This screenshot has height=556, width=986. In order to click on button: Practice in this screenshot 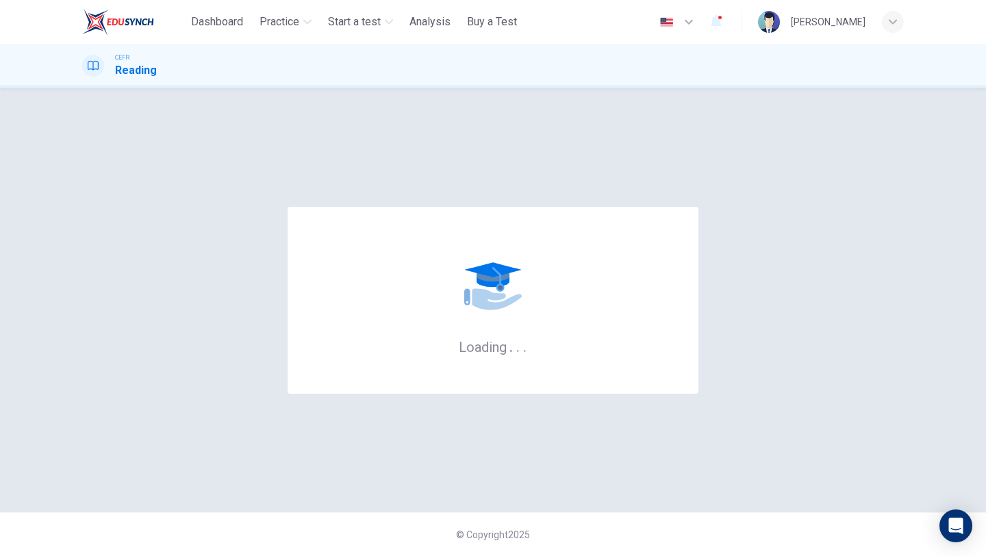, I will do `click(286, 22)`.